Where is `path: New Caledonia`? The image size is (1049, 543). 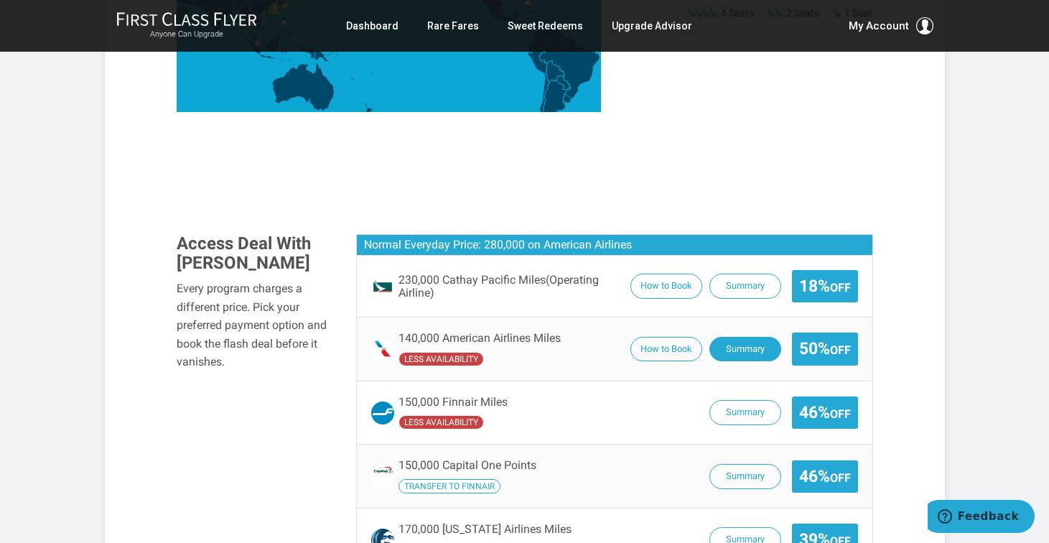
path: New Caledonia is located at coordinates (352, 78).